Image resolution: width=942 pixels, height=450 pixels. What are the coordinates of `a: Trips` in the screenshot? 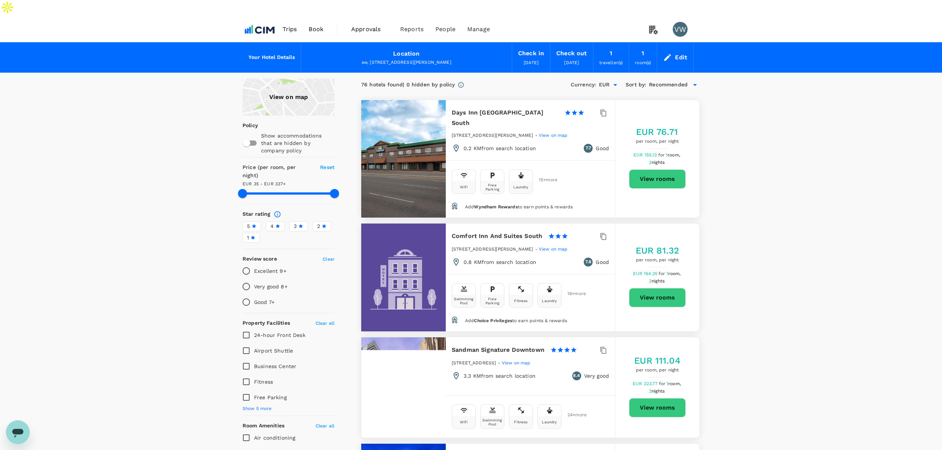 It's located at (290, 29).